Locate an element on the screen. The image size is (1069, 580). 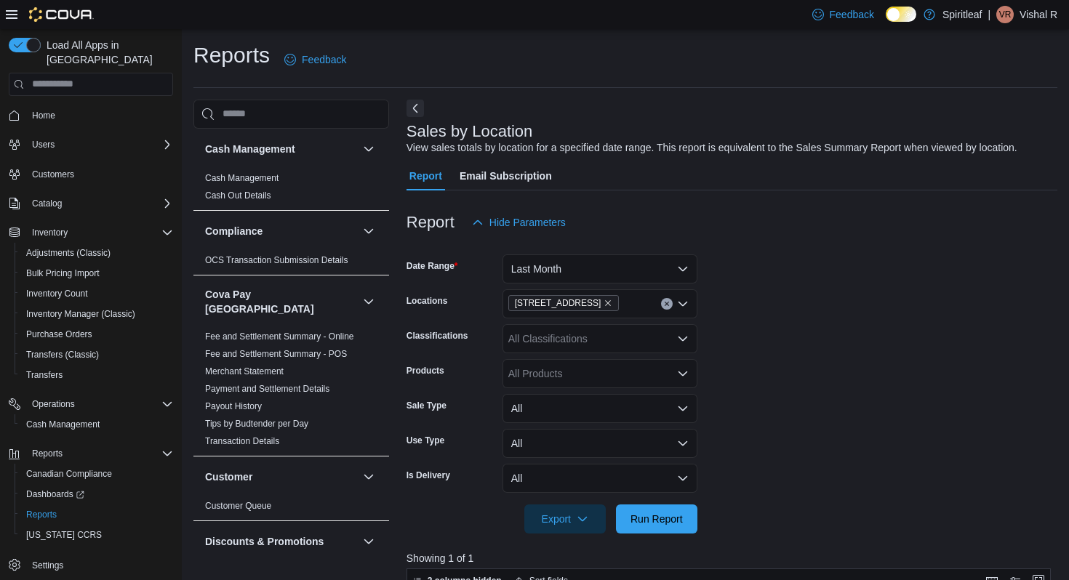
span: Fee and Settlement Summary - POS is located at coordinates (276, 354).